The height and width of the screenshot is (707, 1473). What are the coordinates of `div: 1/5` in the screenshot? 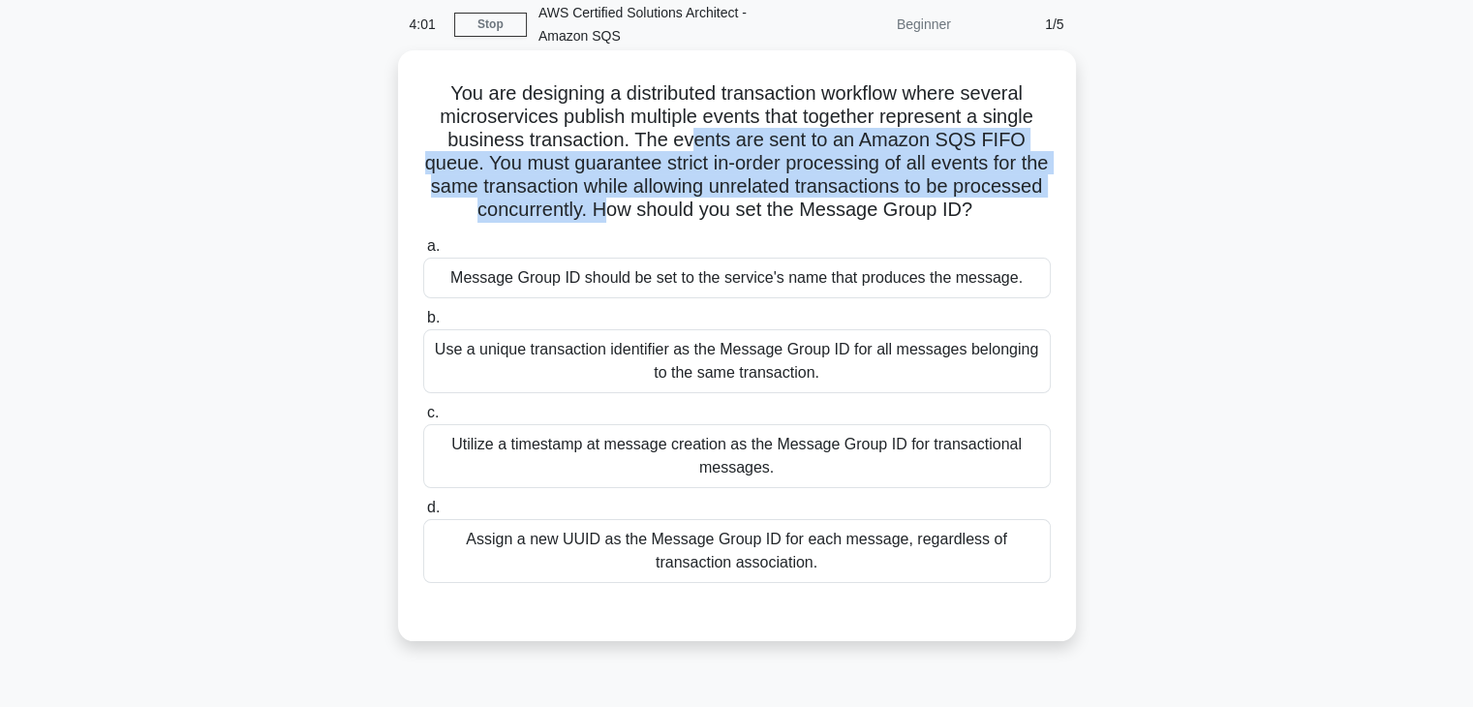 It's located at (1019, 24).